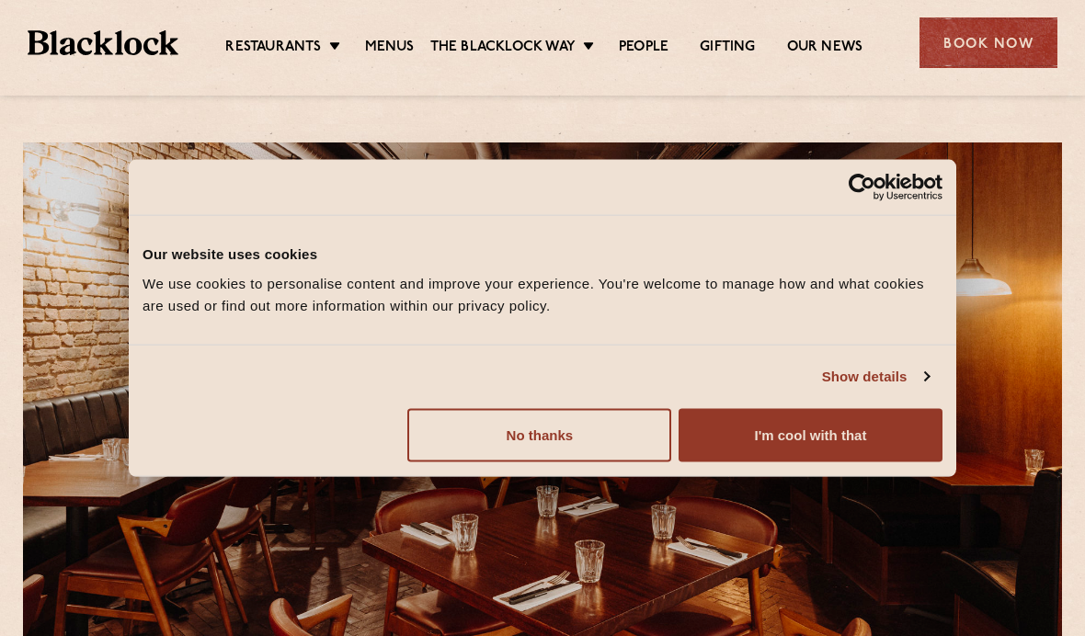  I want to click on a: The Blacklock Way, so click(503, 48).